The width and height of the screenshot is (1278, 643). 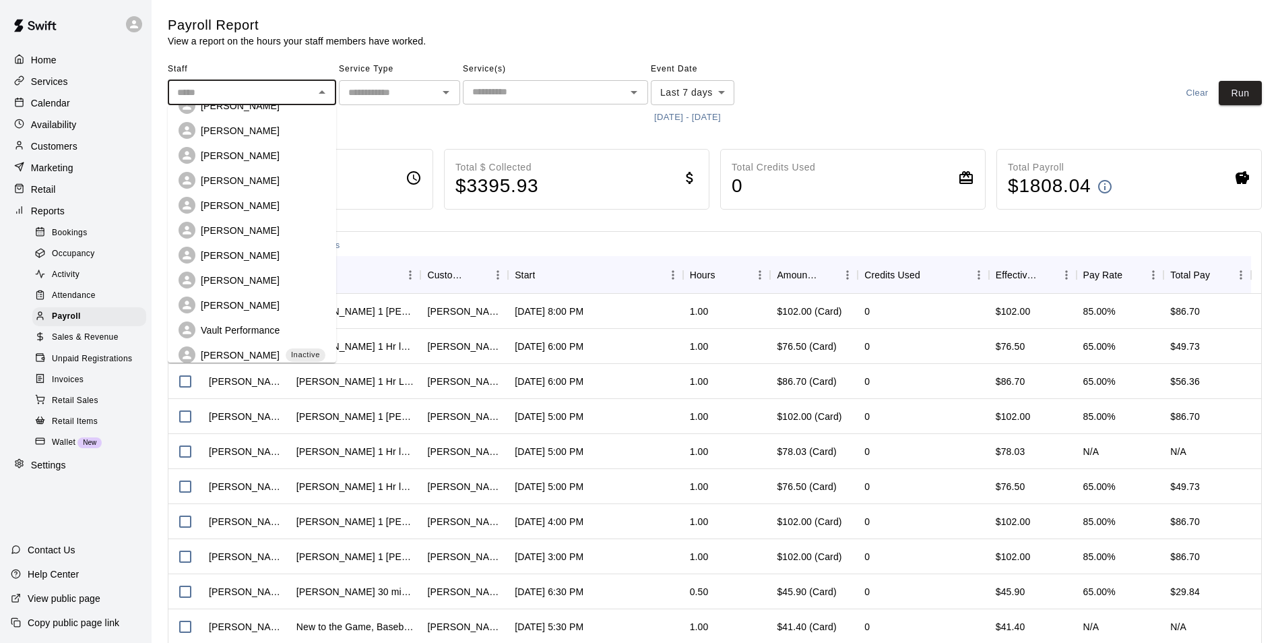 What do you see at coordinates (89, 317) in the screenshot?
I see `div: Payroll` at bounding box center [89, 317].